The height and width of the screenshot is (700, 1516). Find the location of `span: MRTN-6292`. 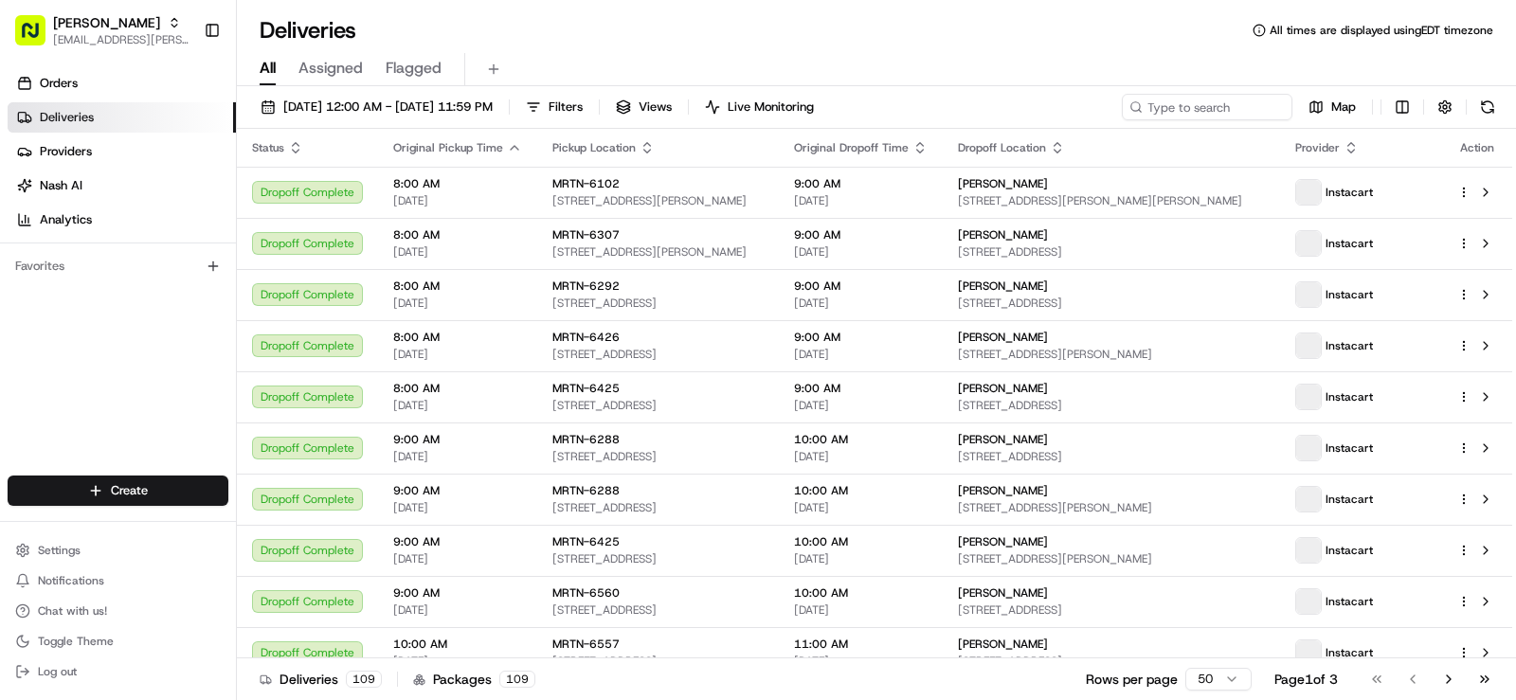

span: MRTN-6292 is located at coordinates (586, 286).